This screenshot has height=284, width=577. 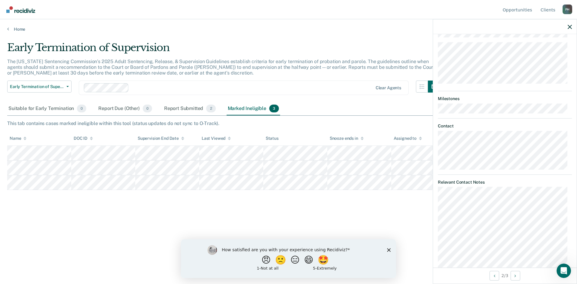 What do you see at coordinates (346, 138) in the screenshot?
I see `div: Snooze ends in` at bounding box center [346, 138].